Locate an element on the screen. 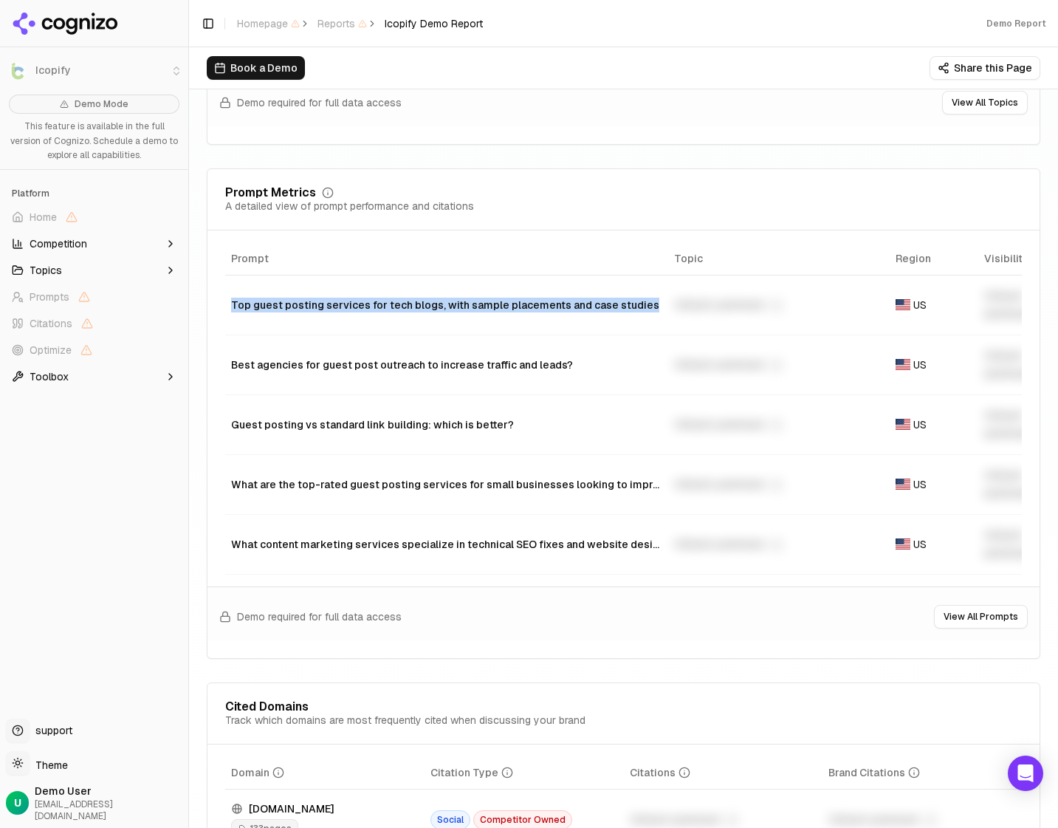  span: Demo User is located at coordinates (109, 791).